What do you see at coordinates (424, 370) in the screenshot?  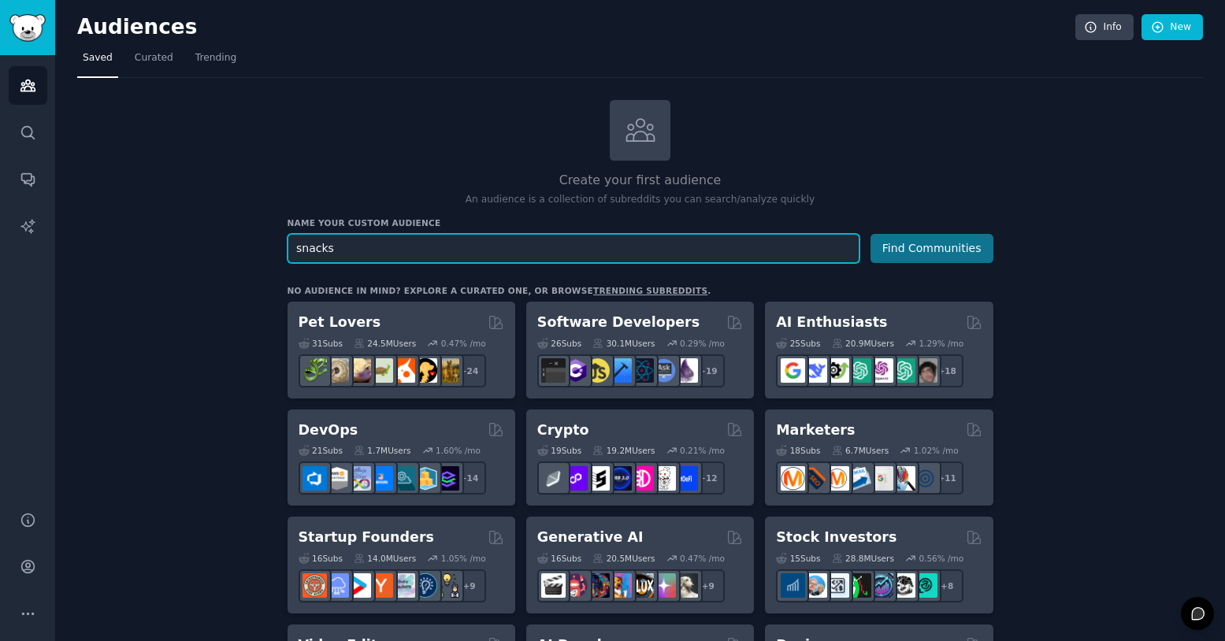 I see `img: PetAdvice` at bounding box center [424, 370].